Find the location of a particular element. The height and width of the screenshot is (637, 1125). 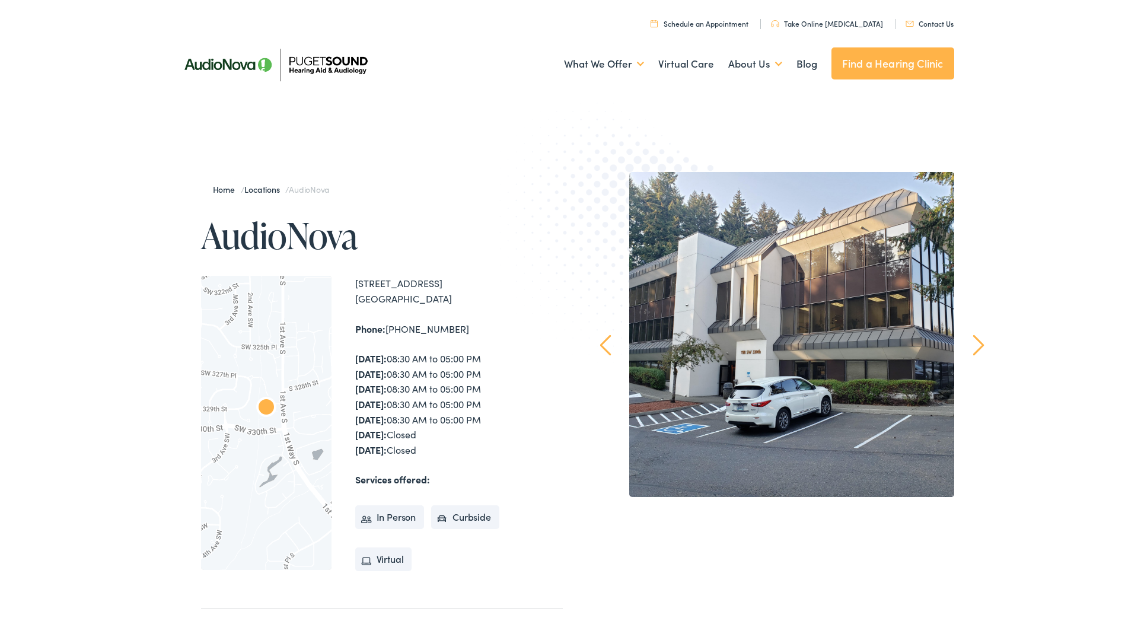

div: 08:30 AM to 05:00 PM 08:30 AM to 05:00 PM 08:30 AM to 05:00 PM 08:30 AM to 05:00 PM 08:30 AM to 0... is located at coordinates (459, 404).